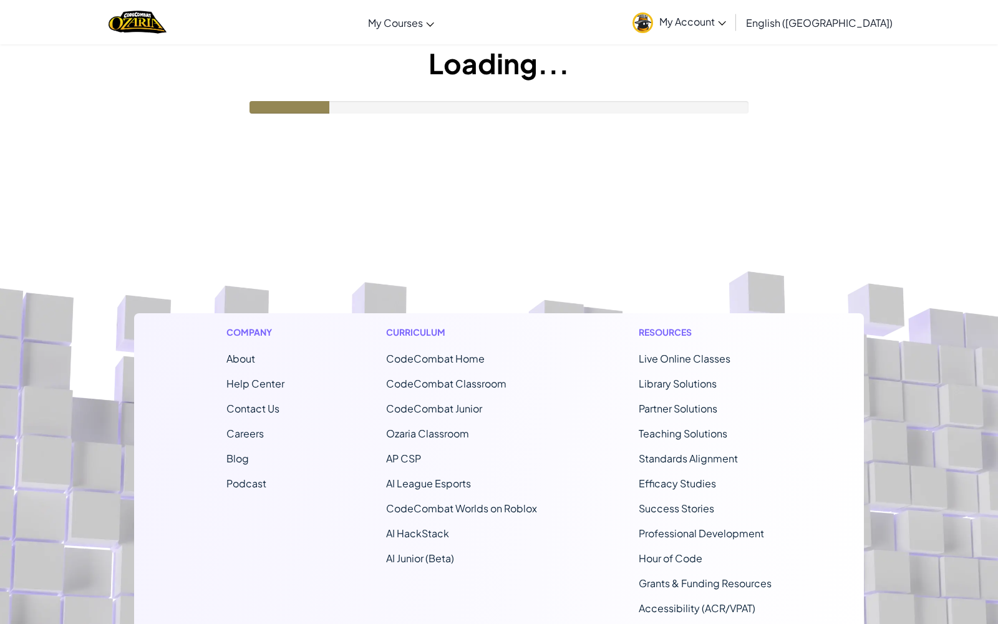 The image size is (998, 624). What do you see at coordinates (705, 582) in the screenshot?
I see `a: Grants & Funding Resources` at bounding box center [705, 582].